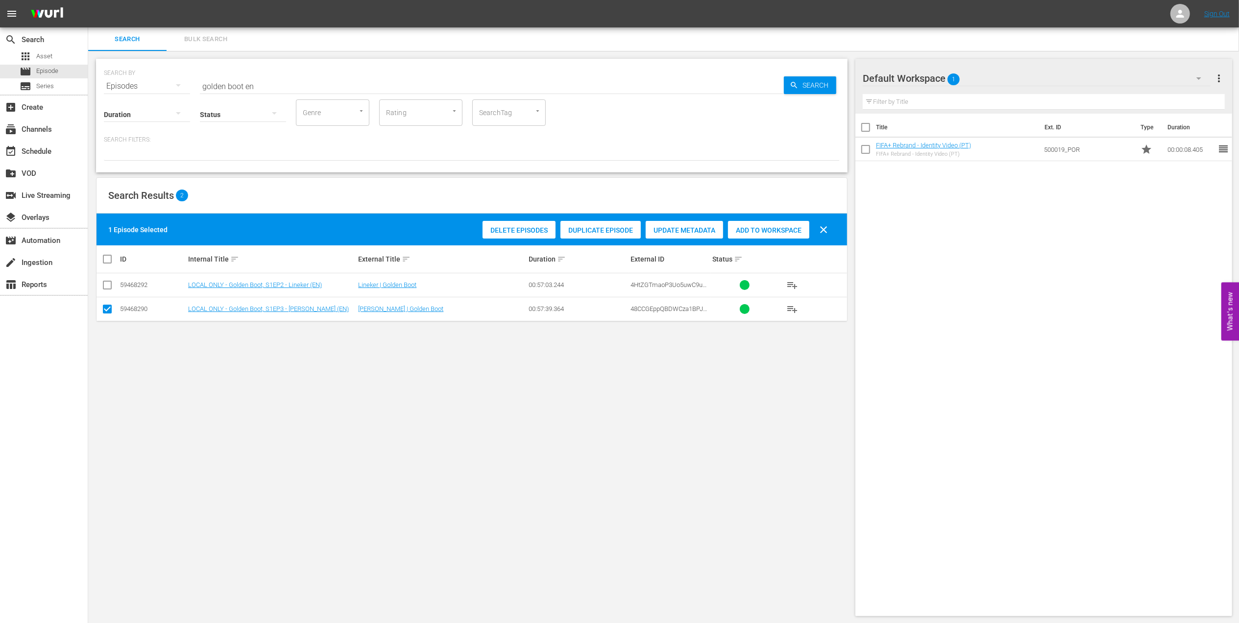 This screenshot has width=1239, height=623. I want to click on button: Delete Episodes, so click(519, 230).